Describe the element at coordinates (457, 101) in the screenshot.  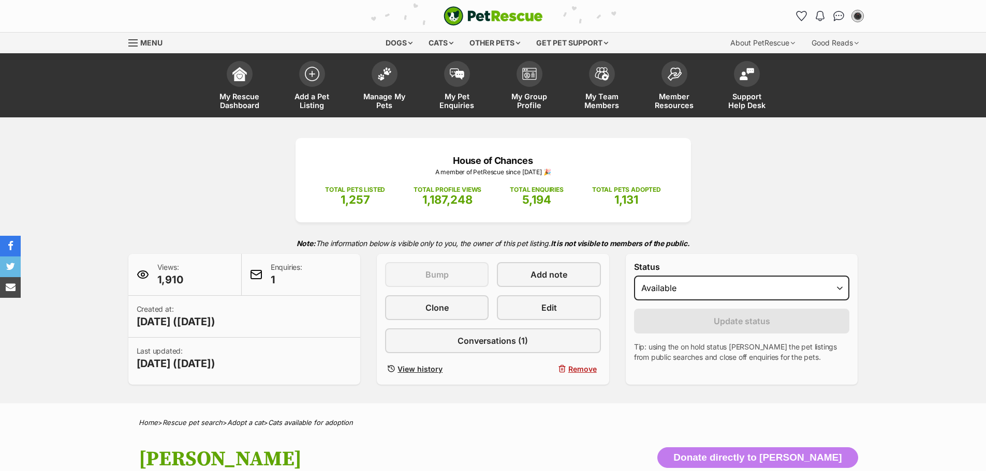
I see `span: My Pet Enquiries` at that location.